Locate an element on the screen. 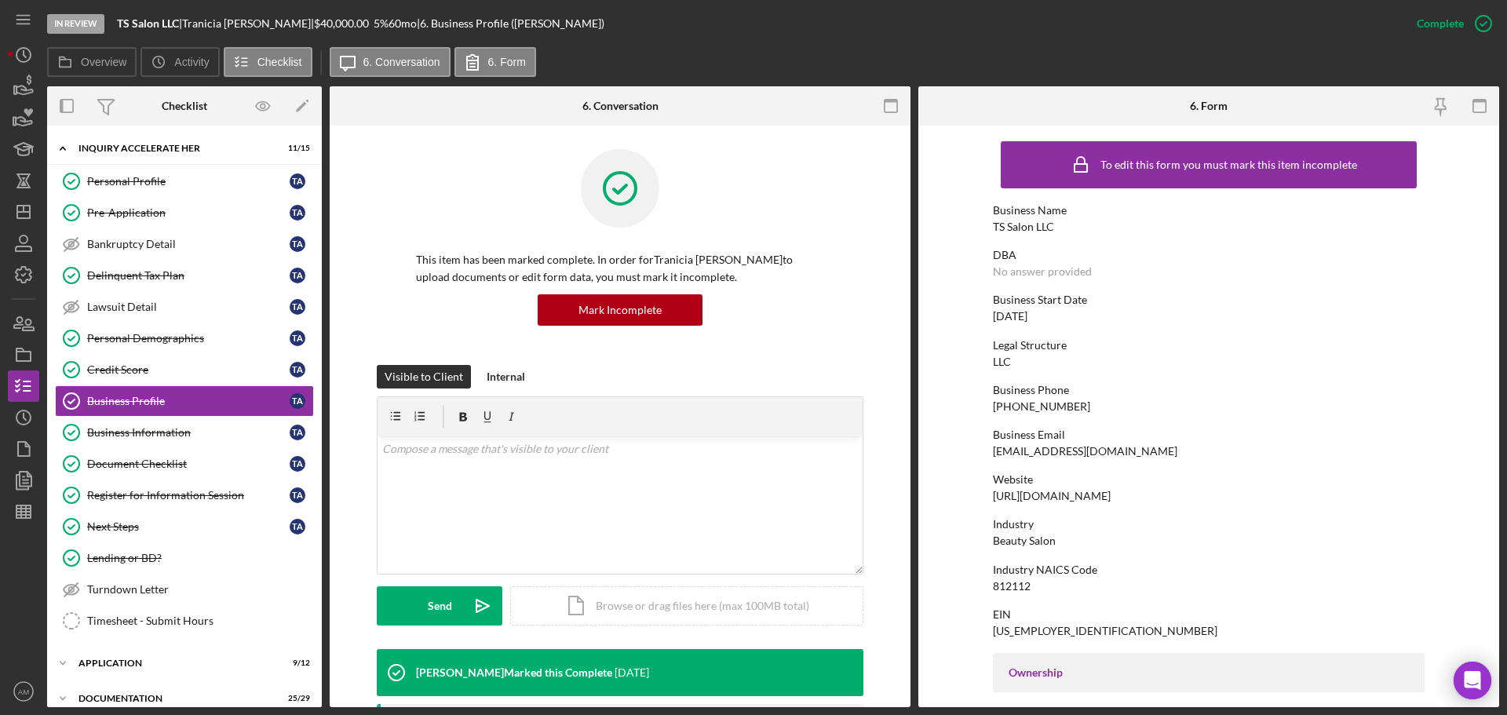 The width and height of the screenshot is (1507, 715). div: 6. Conversation is located at coordinates (620, 106).